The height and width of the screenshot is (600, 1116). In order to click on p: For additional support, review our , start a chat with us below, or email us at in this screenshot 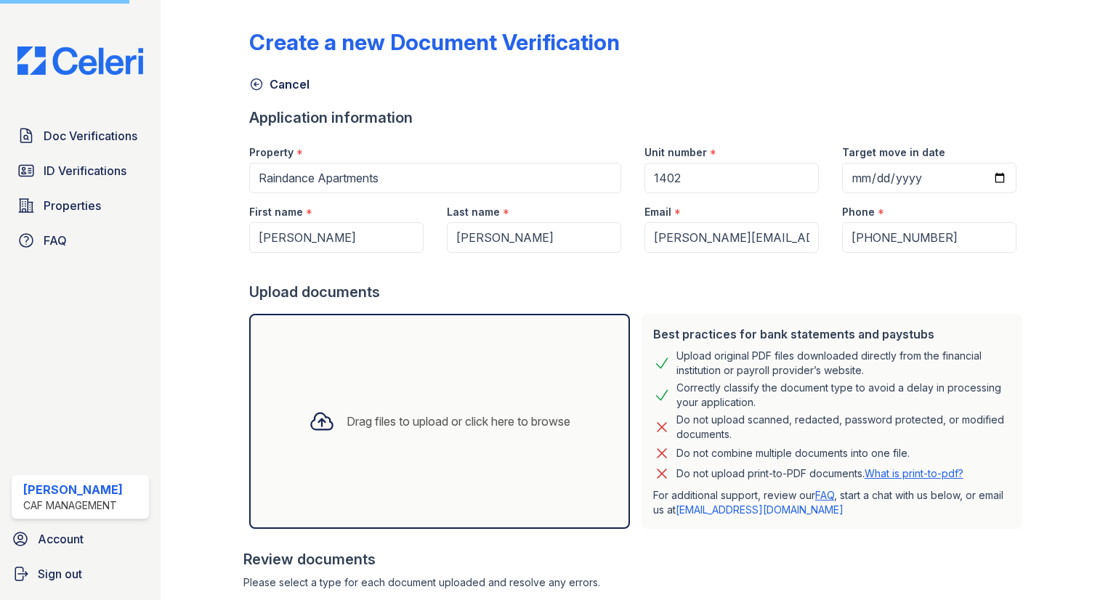, I will do `click(832, 503)`.